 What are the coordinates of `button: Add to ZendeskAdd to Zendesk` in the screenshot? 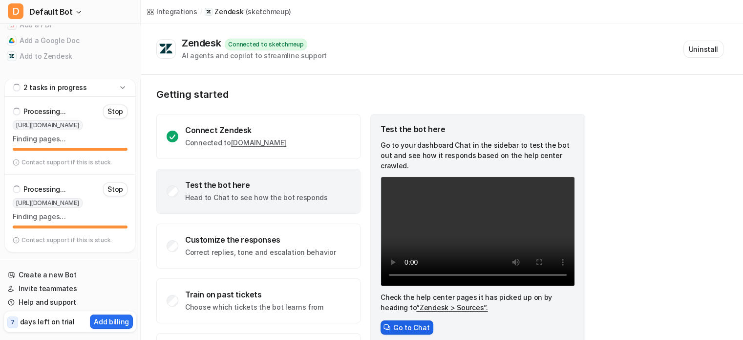 It's located at (70, 56).